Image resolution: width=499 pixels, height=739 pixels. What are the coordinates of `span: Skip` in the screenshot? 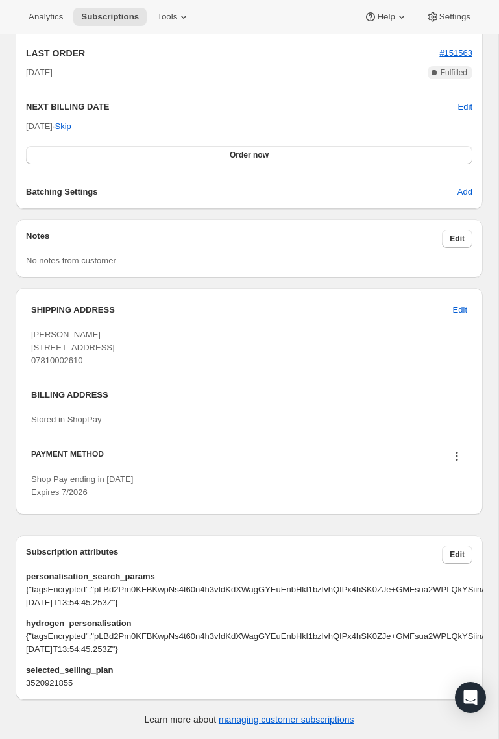 It's located at (63, 127).